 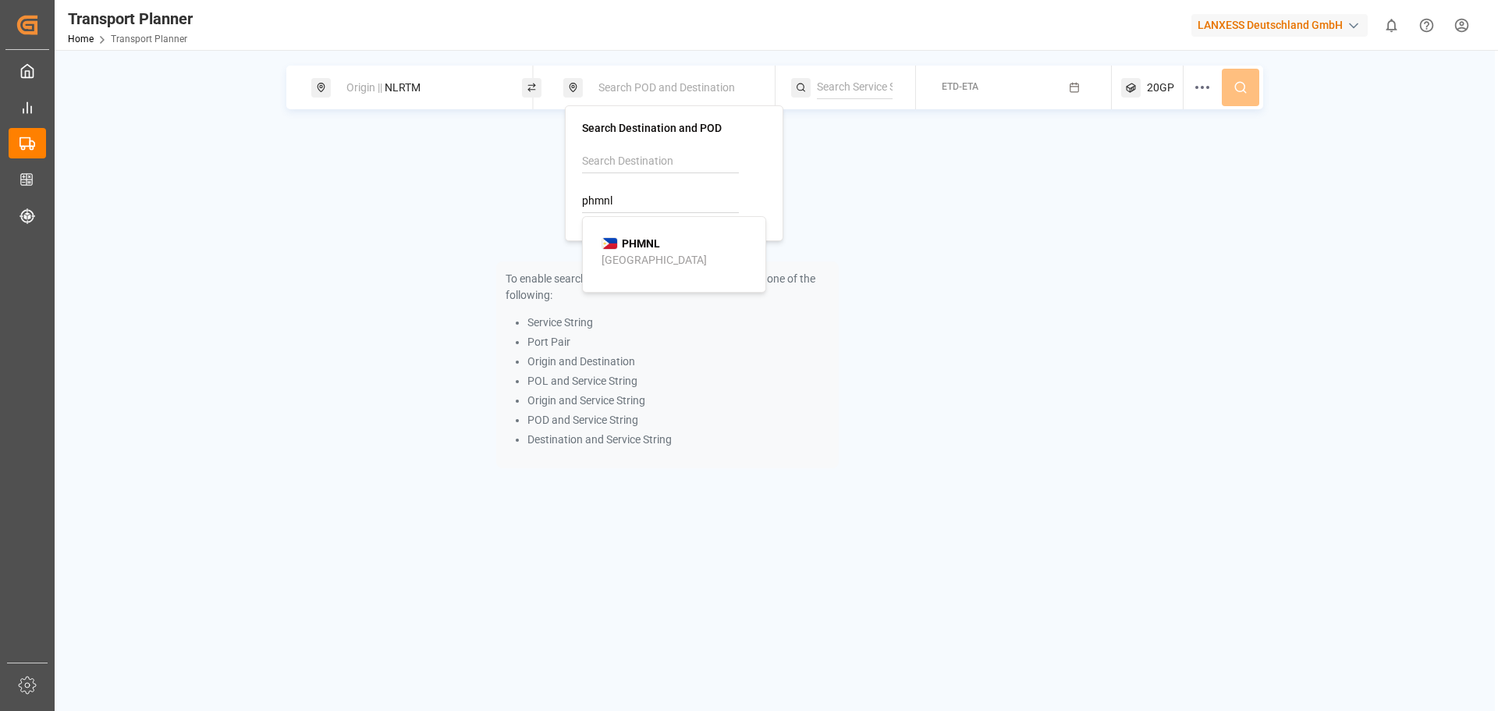 What do you see at coordinates (80, 39) in the screenshot?
I see `a: Home` at bounding box center [80, 39].